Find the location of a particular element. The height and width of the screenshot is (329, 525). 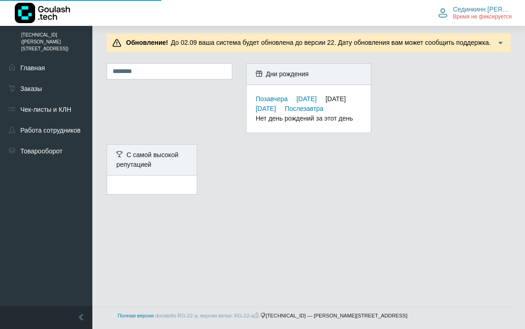

div: Дни рождения is located at coordinates (309, 74).